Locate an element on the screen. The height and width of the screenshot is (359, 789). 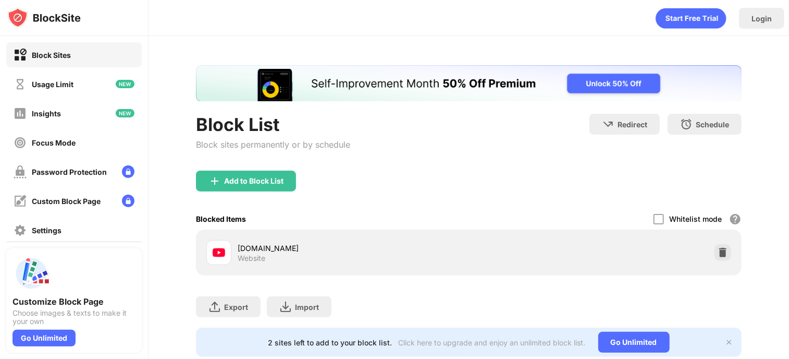
div: Blocked Items is located at coordinates (221, 218).